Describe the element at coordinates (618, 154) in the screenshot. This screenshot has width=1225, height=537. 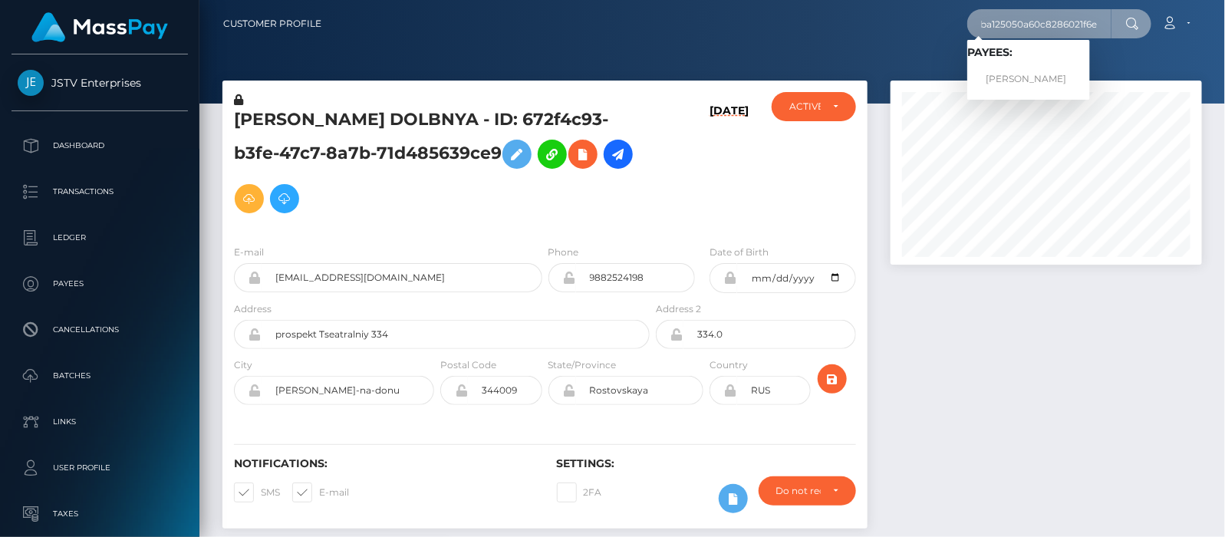
I see `a: Initiate Payout` at that location.